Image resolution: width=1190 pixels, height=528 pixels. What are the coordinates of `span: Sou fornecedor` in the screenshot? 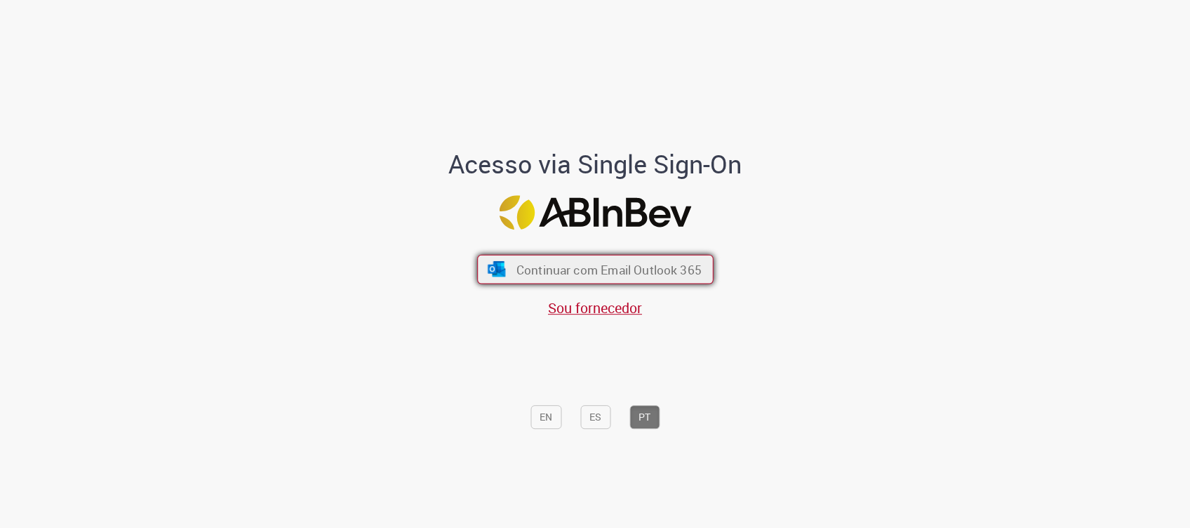 It's located at (595, 307).